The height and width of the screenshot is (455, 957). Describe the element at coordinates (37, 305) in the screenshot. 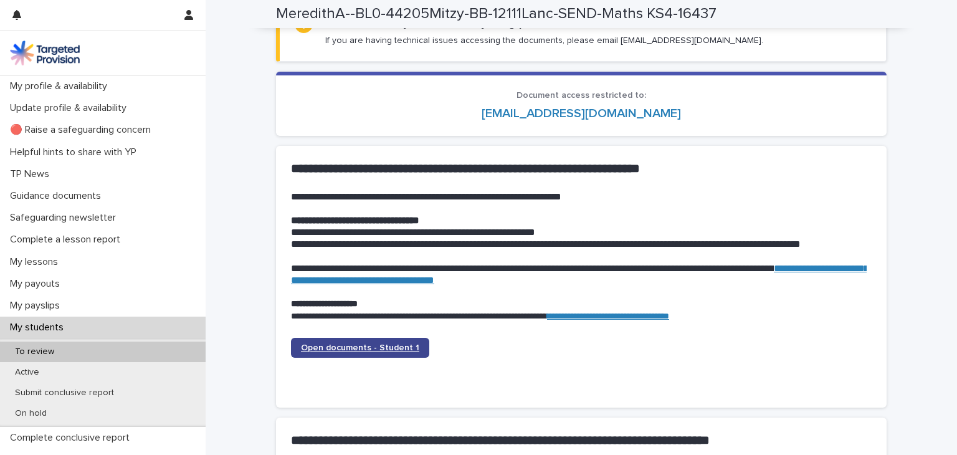

I see `p: My payslips` at that location.